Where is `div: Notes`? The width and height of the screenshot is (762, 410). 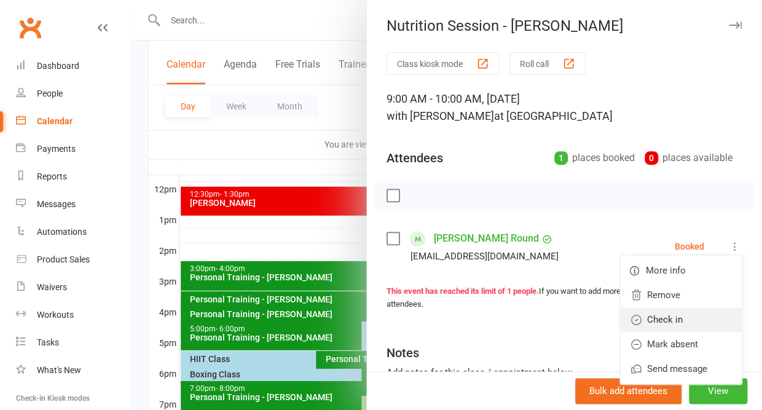
div: Notes is located at coordinates (402, 353).